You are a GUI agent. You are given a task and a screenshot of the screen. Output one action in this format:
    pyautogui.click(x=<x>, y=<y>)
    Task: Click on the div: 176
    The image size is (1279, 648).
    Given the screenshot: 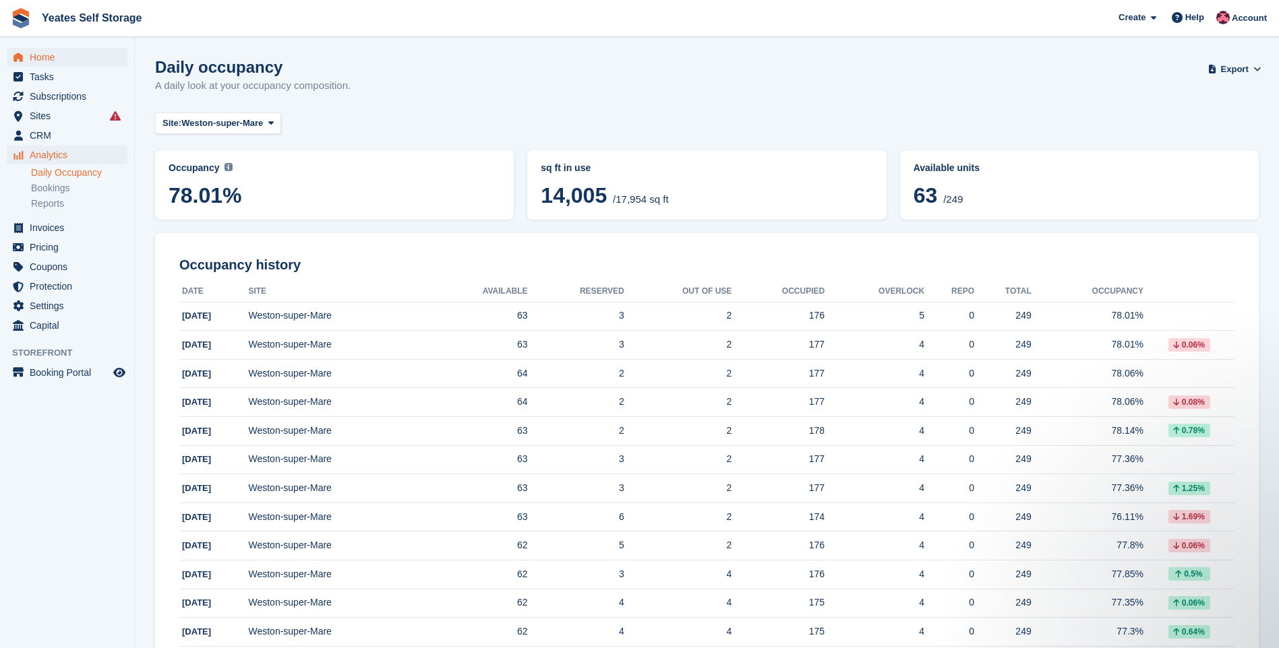 What is the action you would take?
    pyautogui.click(x=778, y=545)
    